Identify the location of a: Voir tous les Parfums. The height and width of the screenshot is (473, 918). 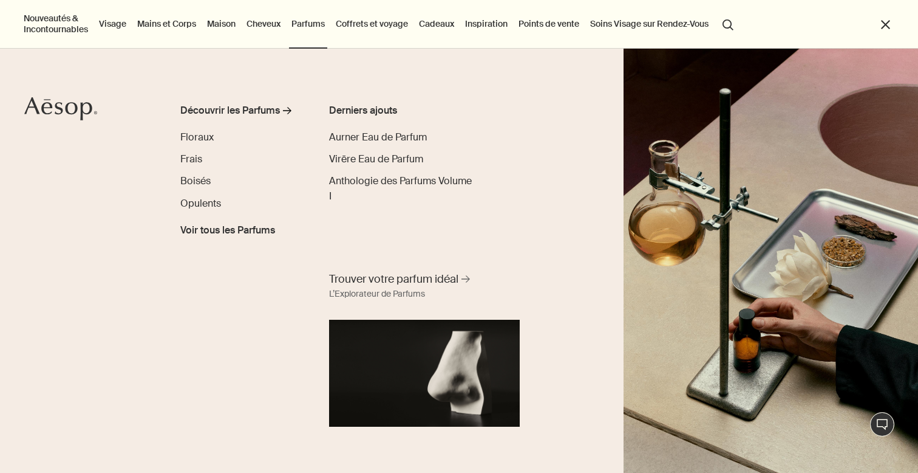
(228, 228).